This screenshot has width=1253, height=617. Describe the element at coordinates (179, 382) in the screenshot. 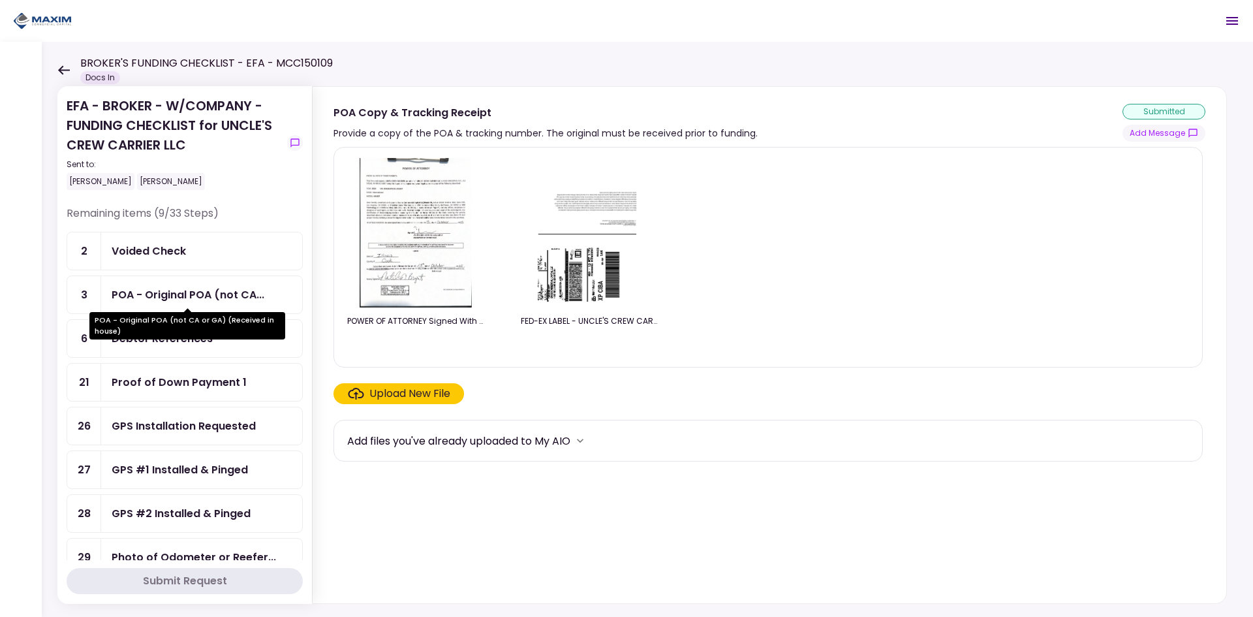

I see `div: Proof of Down Payment 1` at that location.